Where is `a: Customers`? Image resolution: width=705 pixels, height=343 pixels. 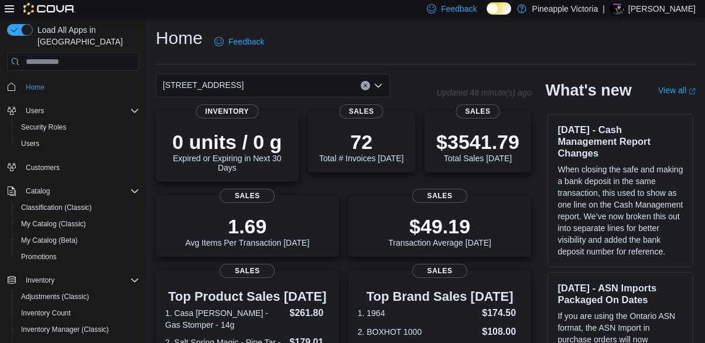
a: Customers is located at coordinates (43, 168).